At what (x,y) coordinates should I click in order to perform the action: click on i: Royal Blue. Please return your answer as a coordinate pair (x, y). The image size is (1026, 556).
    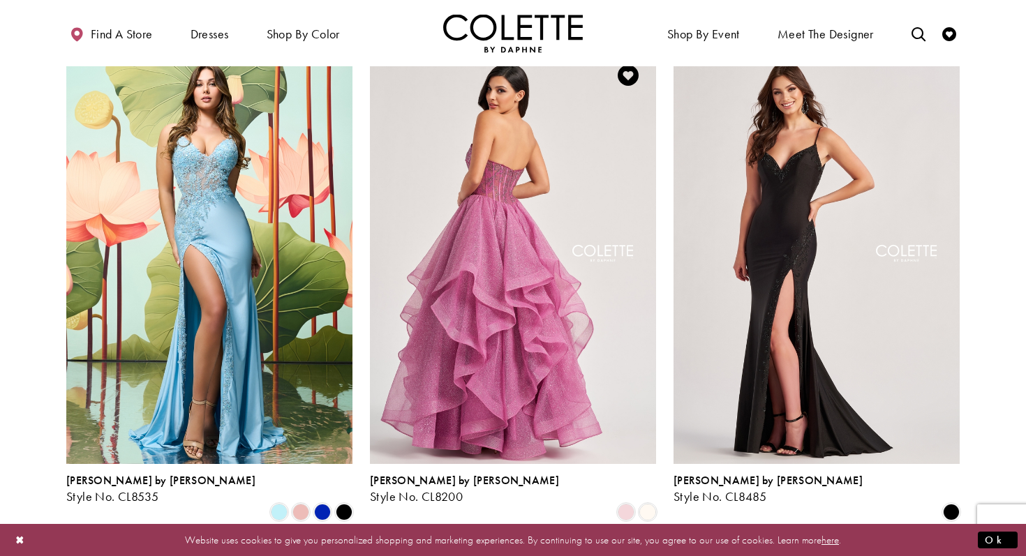
    Looking at the image, I should click on (323, 512).